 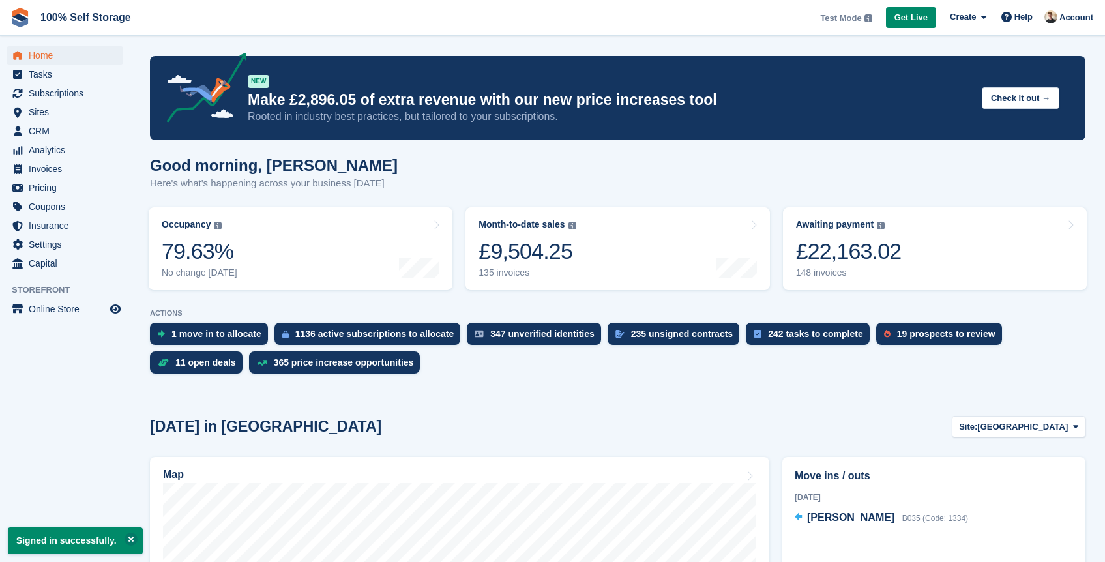 What do you see at coordinates (527, 251) in the screenshot?
I see `div: £9,504.25` at bounding box center [527, 251].